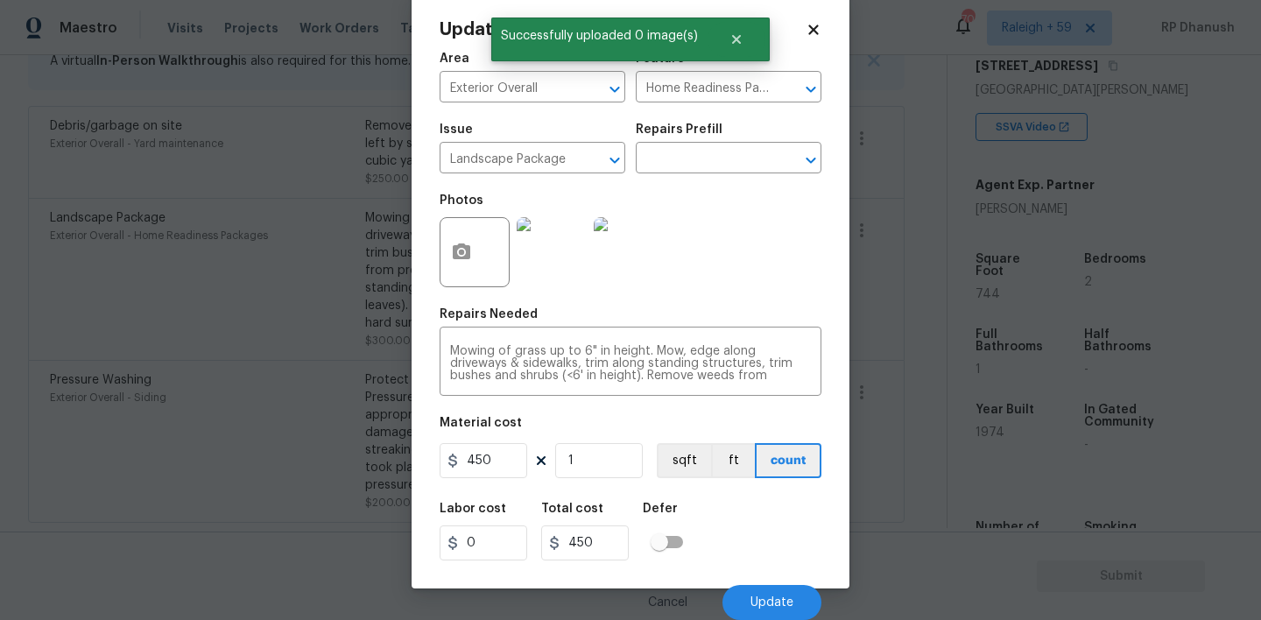  What do you see at coordinates (737, 39) in the screenshot?
I see `button: Close` at bounding box center [737, 39].